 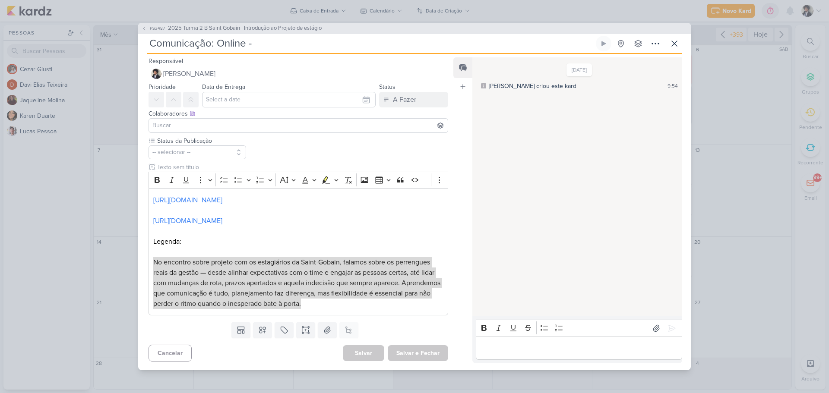 I want to click on label: Data de Entrega, so click(x=224, y=87).